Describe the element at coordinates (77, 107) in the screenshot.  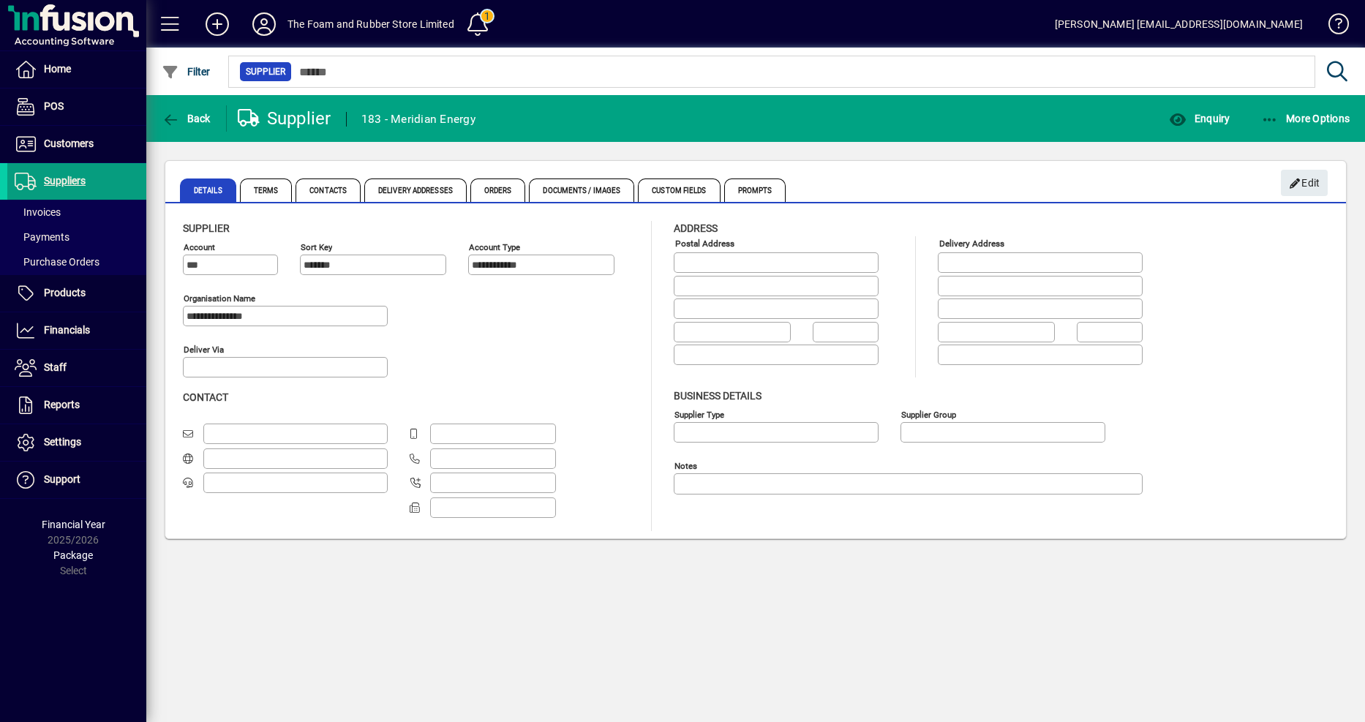
I see `a: POS` at that location.